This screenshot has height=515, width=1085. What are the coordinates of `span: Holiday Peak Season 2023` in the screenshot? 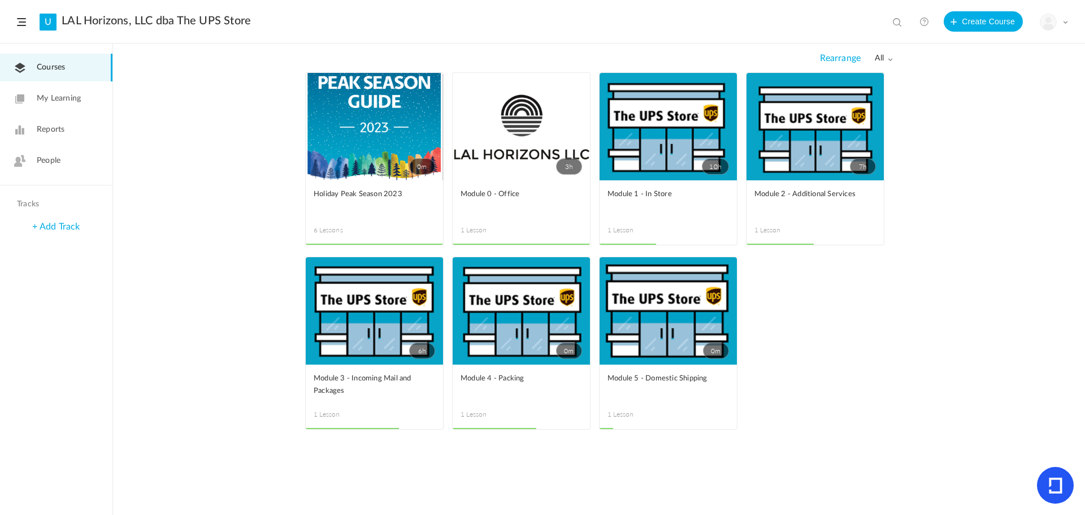 It's located at (366, 194).